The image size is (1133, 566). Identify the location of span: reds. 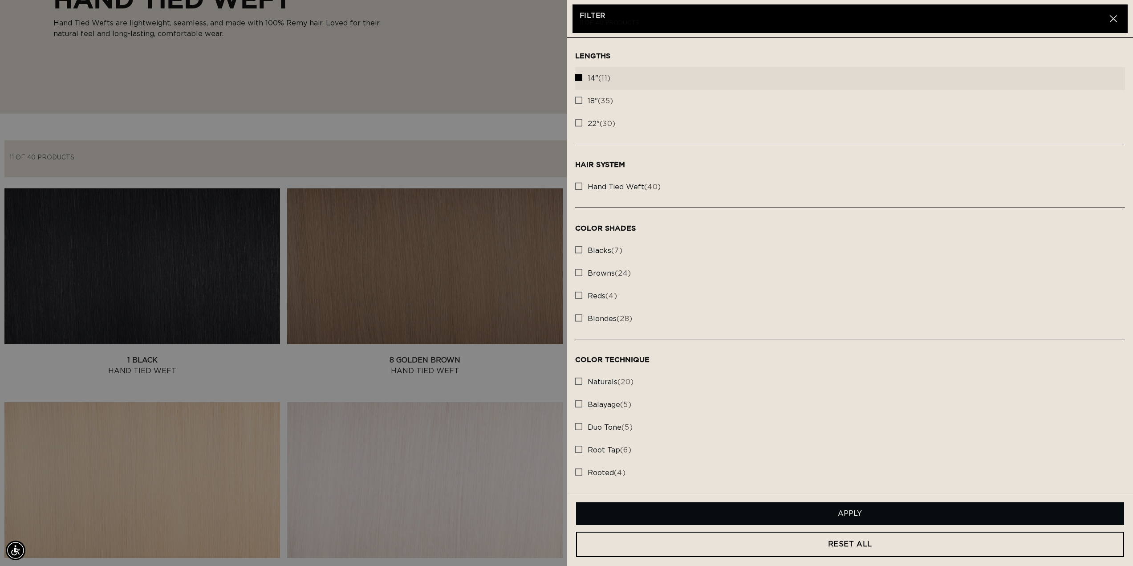
(597, 296).